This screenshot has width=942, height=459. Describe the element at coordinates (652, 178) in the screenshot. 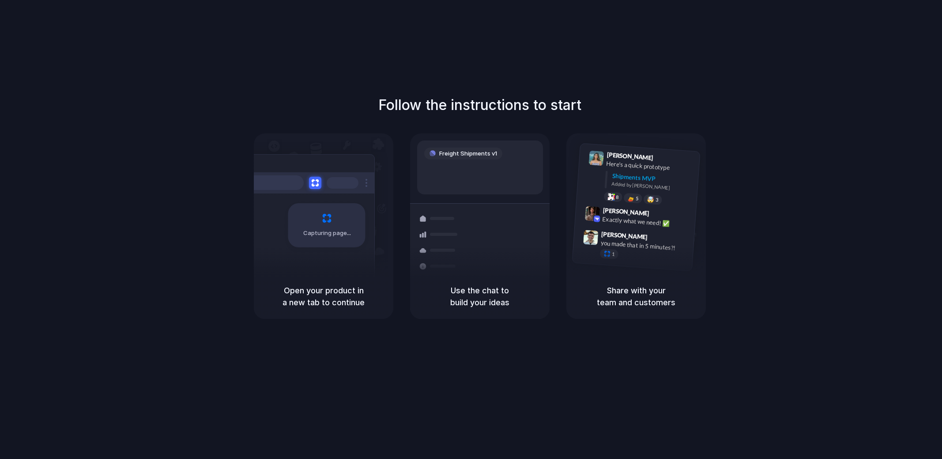

I see `div: Shipments MVP` at that location.